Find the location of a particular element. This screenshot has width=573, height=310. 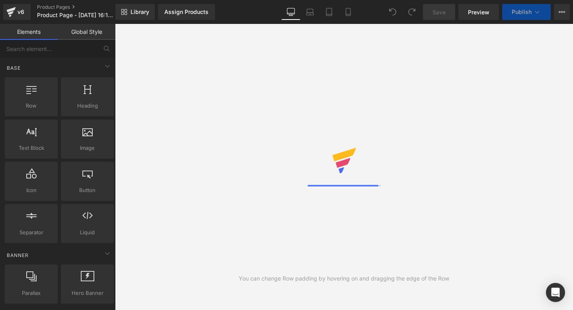

span: Base is located at coordinates (14, 68).